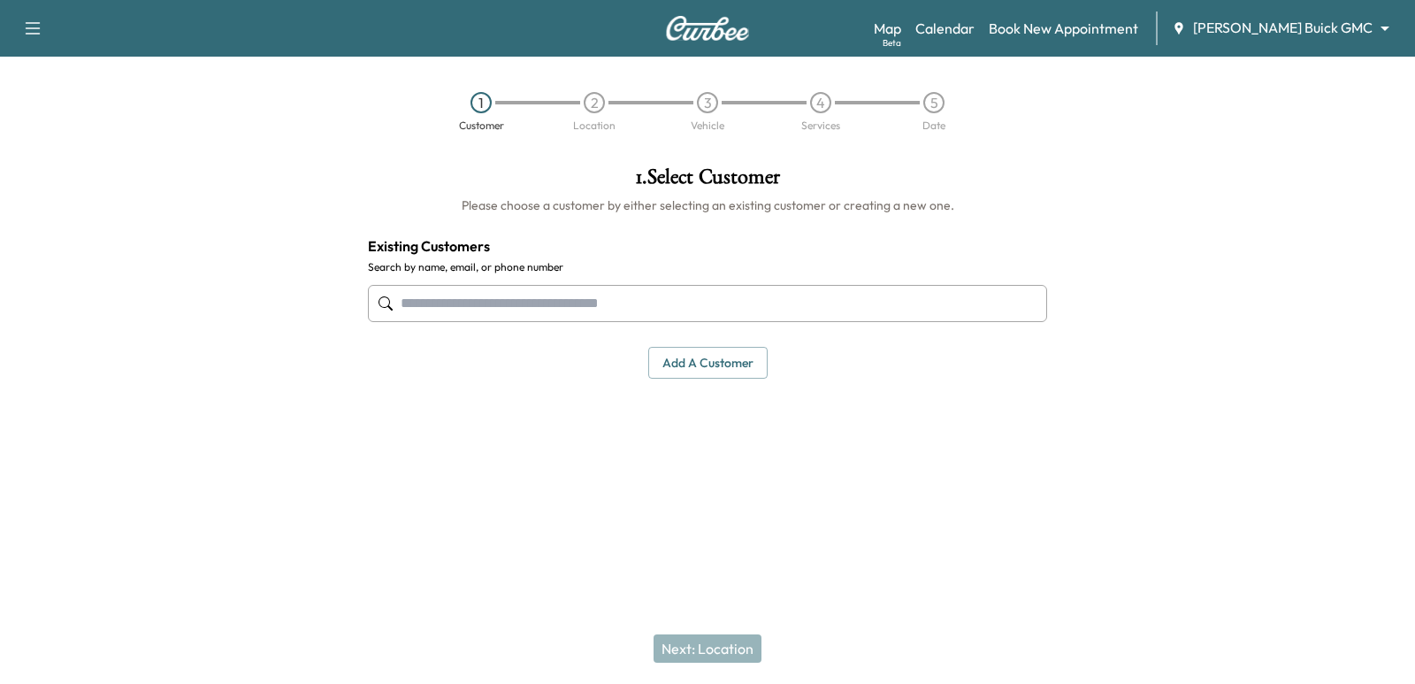 The height and width of the screenshot is (684, 1415). What do you see at coordinates (934, 103) in the screenshot?
I see `div: 5` at bounding box center [934, 103].